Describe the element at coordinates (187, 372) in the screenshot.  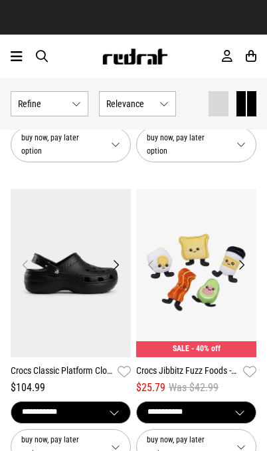
I see `a: Crocs Jibbitz Fuzz Foods - 5 Pack` at that location.